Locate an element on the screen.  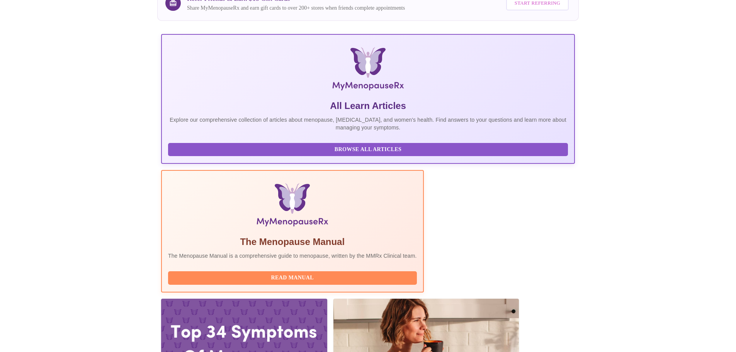
span: Browse All Articles is located at coordinates (368, 150).